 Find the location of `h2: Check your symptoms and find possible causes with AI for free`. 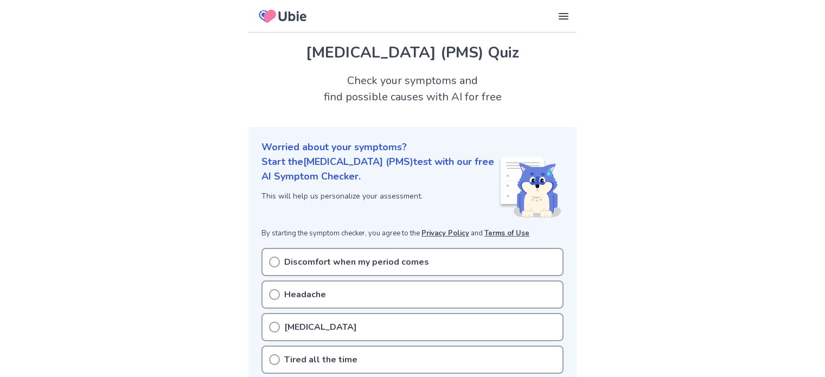

h2: Check your symptoms and find possible causes with AI for free is located at coordinates (412, 89).